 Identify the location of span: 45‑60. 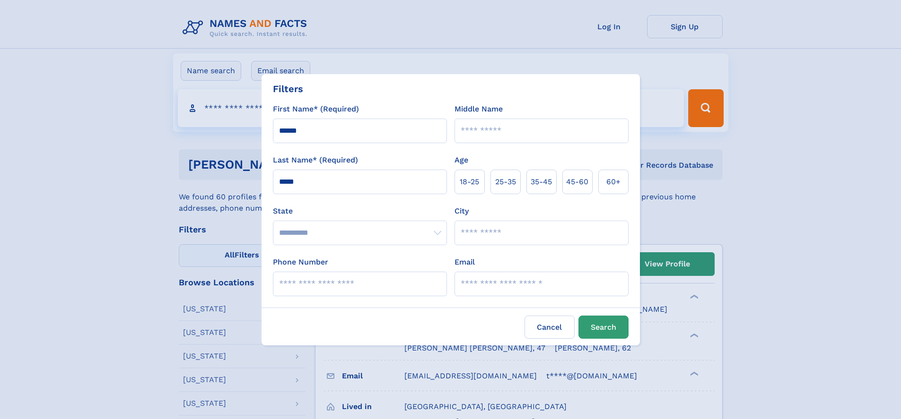
(577, 182).